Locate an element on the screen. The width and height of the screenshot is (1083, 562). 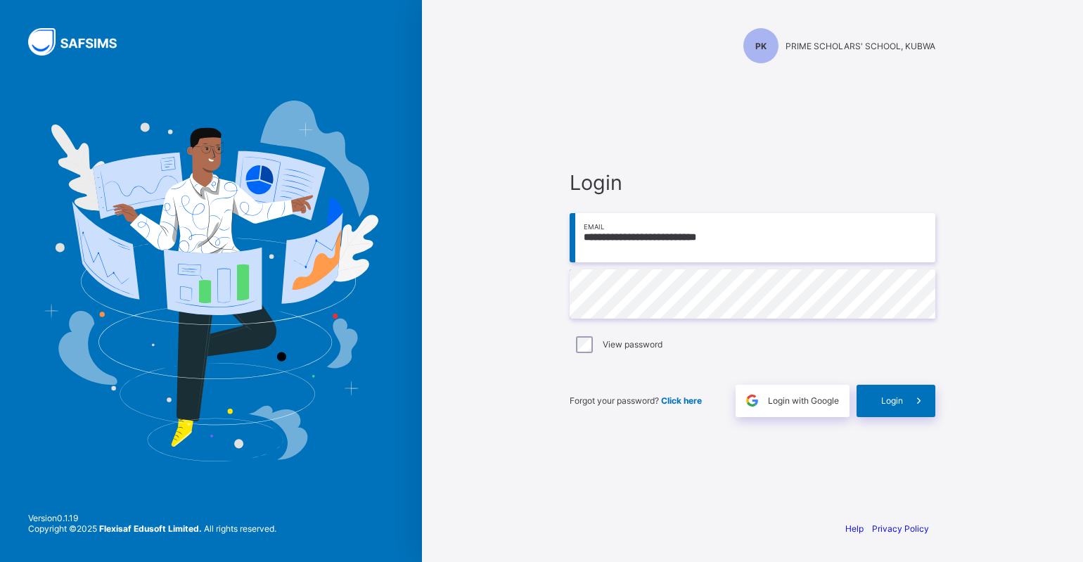
span: Click here is located at coordinates (681, 400).